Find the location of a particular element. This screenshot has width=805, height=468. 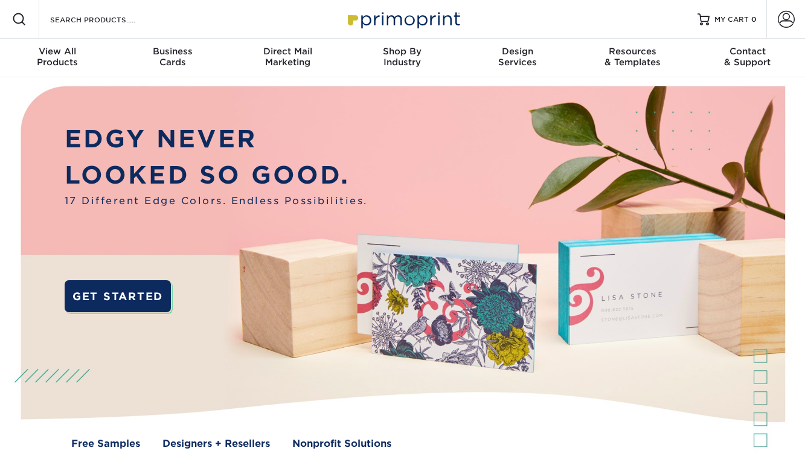

a: Free Samples is located at coordinates (106, 444).